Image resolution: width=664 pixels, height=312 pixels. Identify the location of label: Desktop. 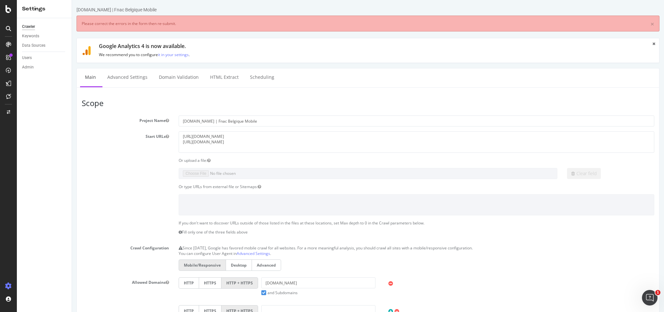
(167, 265).